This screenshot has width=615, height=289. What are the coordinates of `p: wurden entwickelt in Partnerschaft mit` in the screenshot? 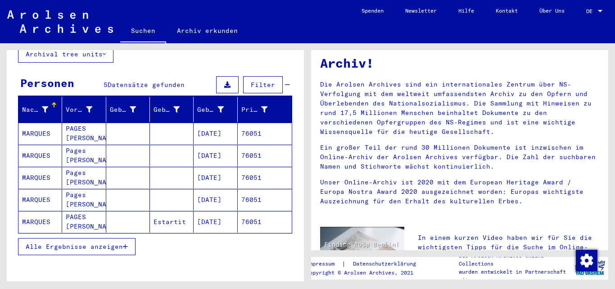 It's located at (515, 276).